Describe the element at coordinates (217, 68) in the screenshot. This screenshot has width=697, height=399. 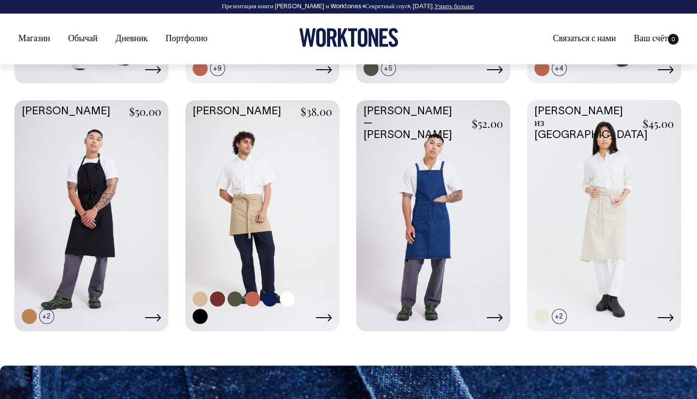
I see `span: +9` at that location.